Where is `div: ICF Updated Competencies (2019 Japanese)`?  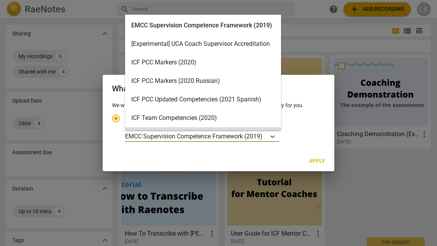 div: ICF Updated Competencies (2019 Japanese) is located at coordinates (203, 137).